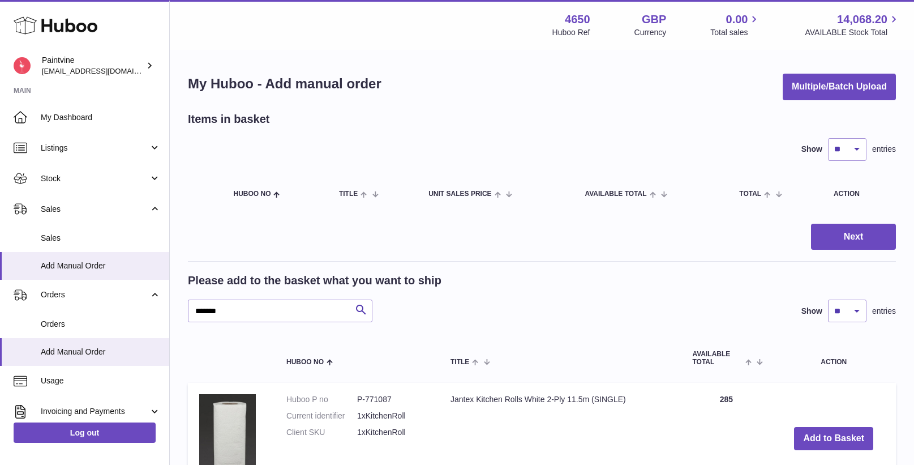 The width and height of the screenshot is (914, 465). What do you see at coordinates (94, 178) in the screenshot?
I see `span: Stock` at bounding box center [94, 178].